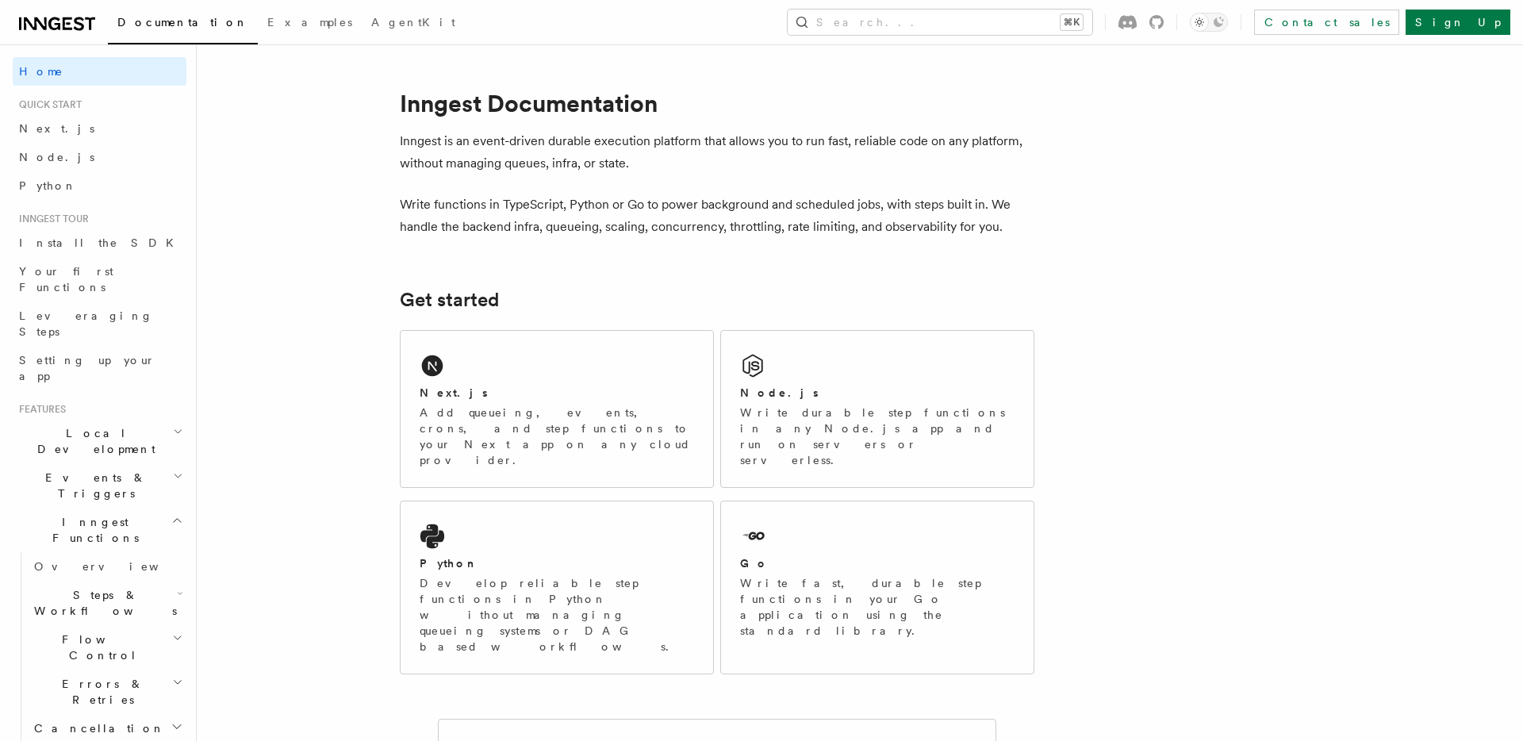 Image resolution: width=1523 pixels, height=741 pixels. Describe the element at coordinates (557, 587) in the screenshot. I see `a: PythonDevelop reliable step functions in Python without managing queueing systems or DAG based wo...` at that location.